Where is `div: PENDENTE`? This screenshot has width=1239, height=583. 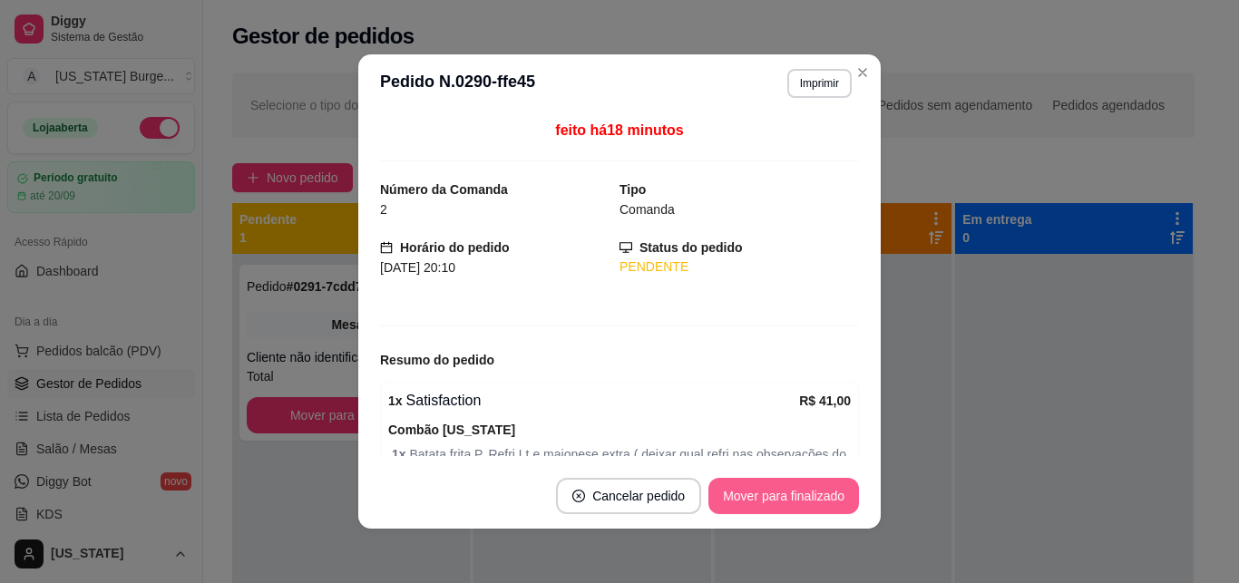 div: PENDENTE is located at coordinates (739, 267).